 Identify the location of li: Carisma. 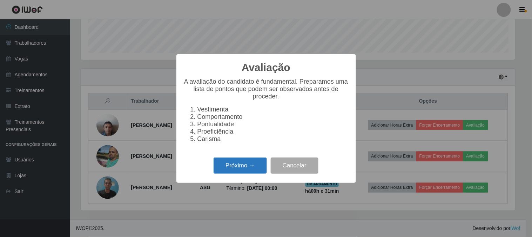
(273, 139).